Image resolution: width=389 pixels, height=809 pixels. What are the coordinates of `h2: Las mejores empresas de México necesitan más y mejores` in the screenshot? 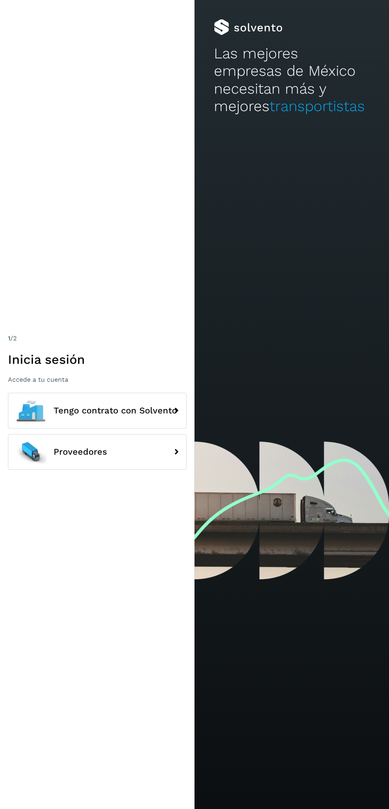 It's located at (292, 80).